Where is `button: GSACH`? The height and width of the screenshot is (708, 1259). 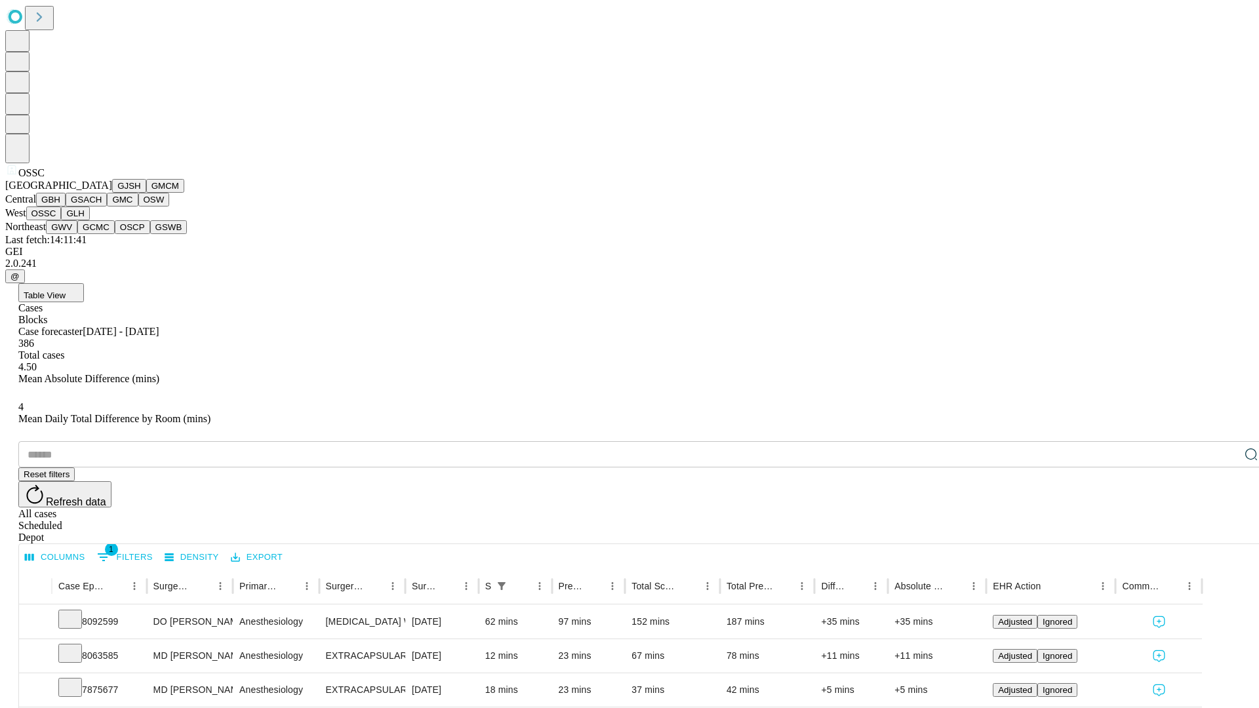 button: GSACH is located at coordinates (86, 199).